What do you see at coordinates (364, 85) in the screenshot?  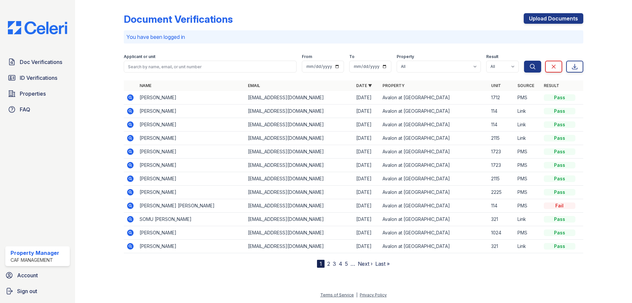 I see `a: Date ▼` at bounding box center [364, 85].